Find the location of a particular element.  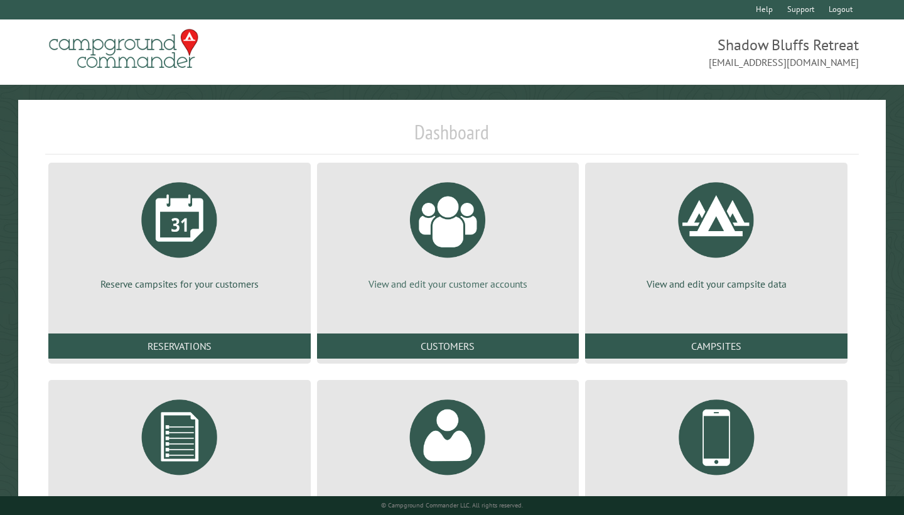

a: Reservations is located at coordinates (180, 346).